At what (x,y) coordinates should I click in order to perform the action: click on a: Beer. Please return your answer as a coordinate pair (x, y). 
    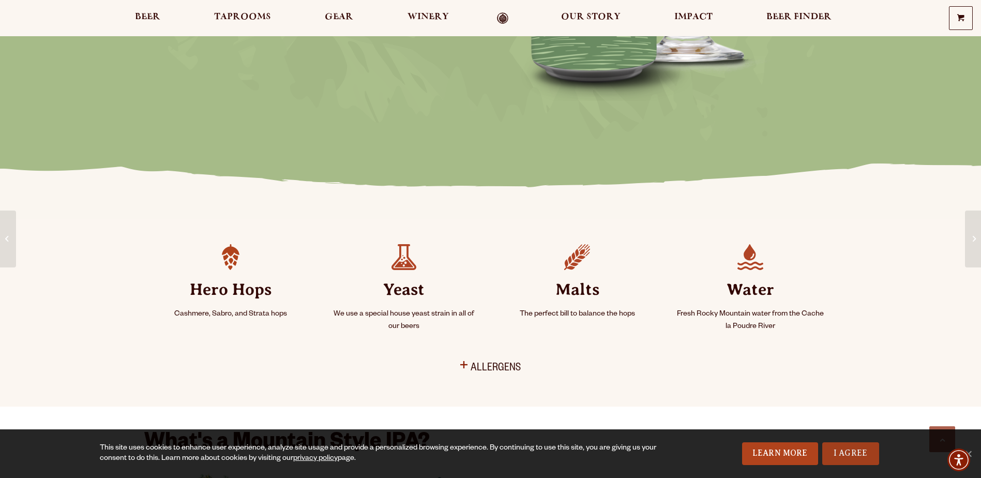
    Looking at the image, I should click on (147, 18).